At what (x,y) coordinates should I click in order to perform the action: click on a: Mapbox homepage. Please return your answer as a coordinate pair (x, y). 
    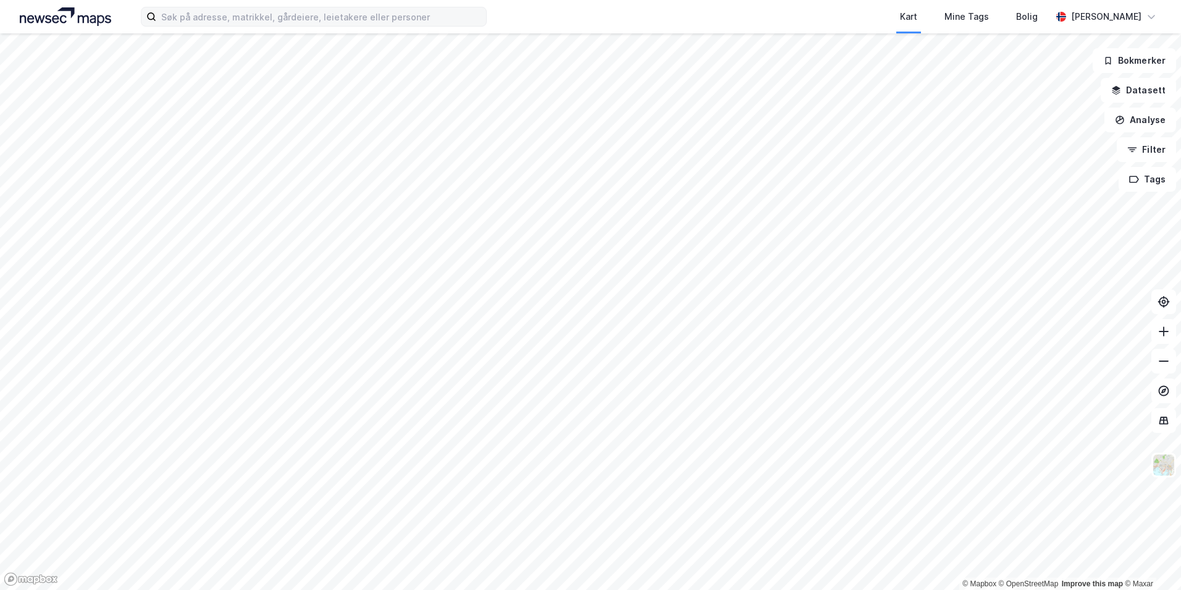
    Looking at the image, I should click on (31, 578).